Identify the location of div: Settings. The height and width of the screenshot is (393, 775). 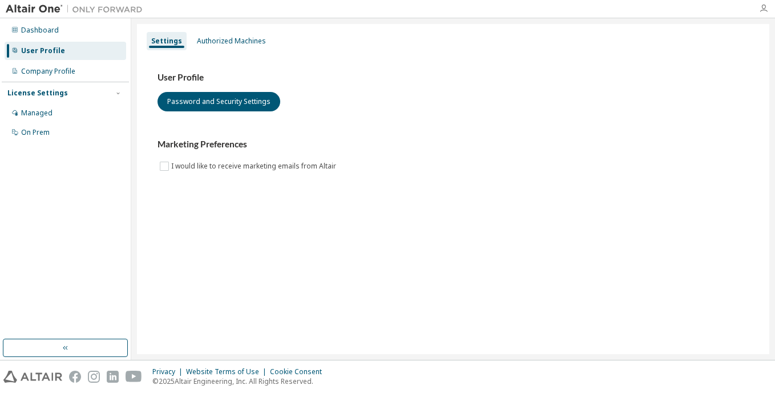
(167, 41).